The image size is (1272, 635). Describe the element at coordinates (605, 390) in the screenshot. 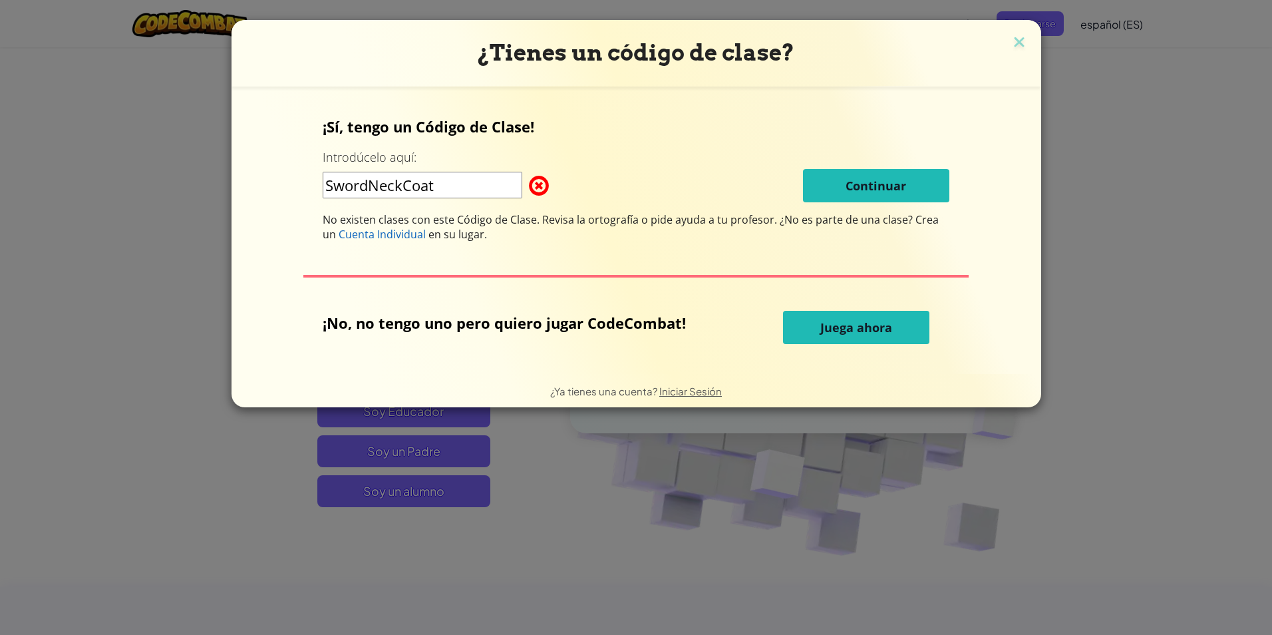

I see `span: ¿Ya tienes una cuenta?` at that location.